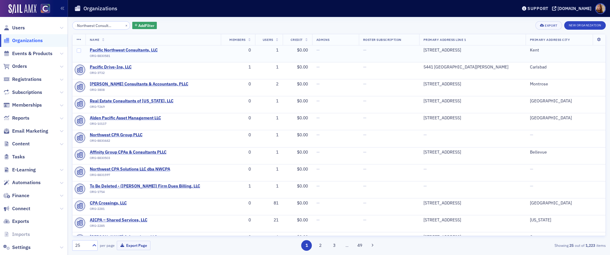 The image size is (610, 255). What do you see at coordinates (323, 40) in the screenshot?
I see `span: Admins` at bounding box center [323, 40].